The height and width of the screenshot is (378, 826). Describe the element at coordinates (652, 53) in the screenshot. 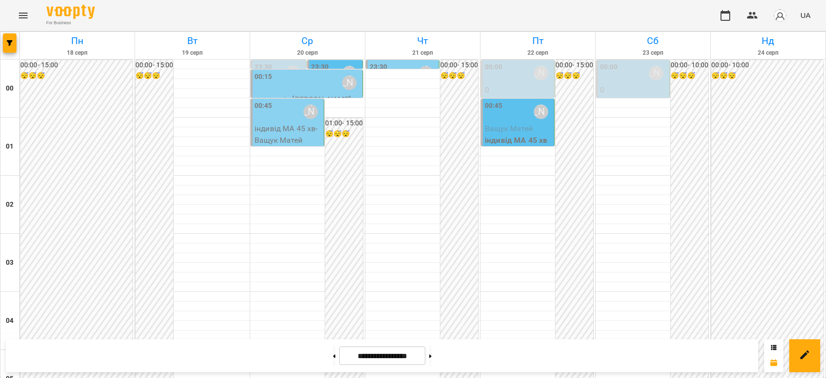

I see `h6: 23 серп` at that location.